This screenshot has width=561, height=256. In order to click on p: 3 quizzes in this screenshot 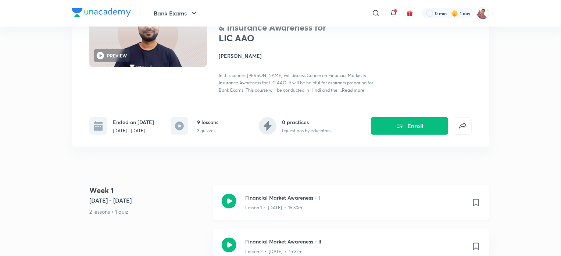, I will do `click(208, 131)`.